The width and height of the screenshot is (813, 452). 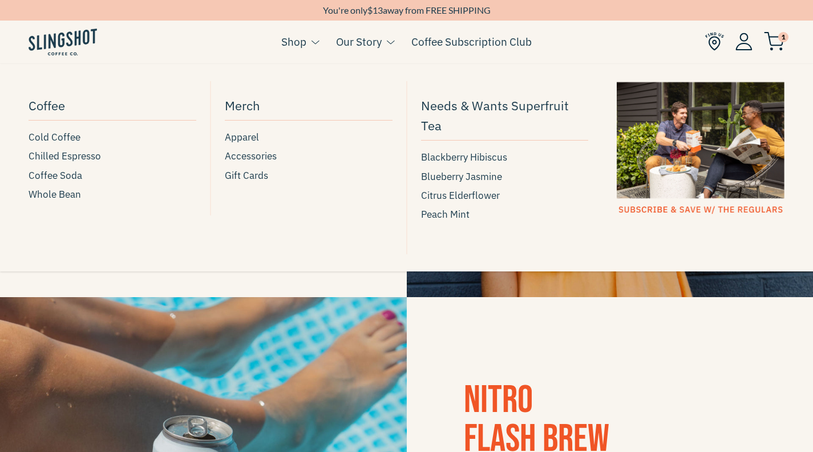 What do you see at coordinates (309, 156) in the screenshot?
I see `a: Accessories` at bounding box center [309, 156].